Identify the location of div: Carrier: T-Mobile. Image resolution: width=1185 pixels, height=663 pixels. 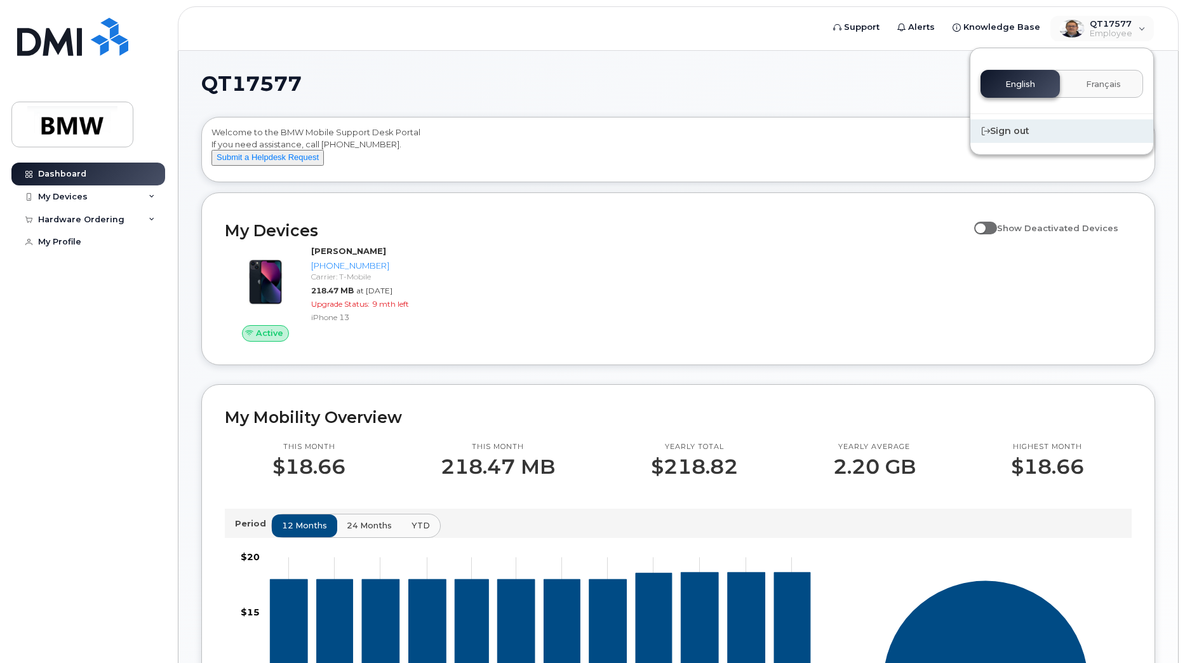
(373, 276).